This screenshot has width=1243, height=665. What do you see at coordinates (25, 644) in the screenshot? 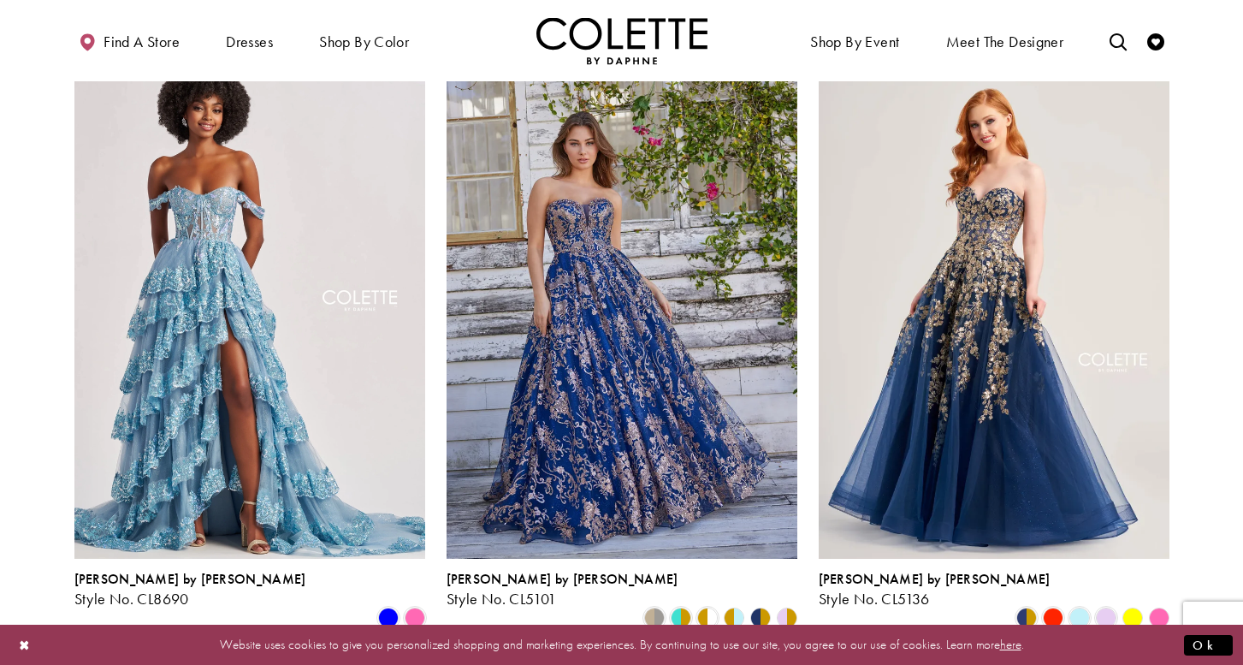
I see `button: Close Dialog` at bounding box center [25, 644].